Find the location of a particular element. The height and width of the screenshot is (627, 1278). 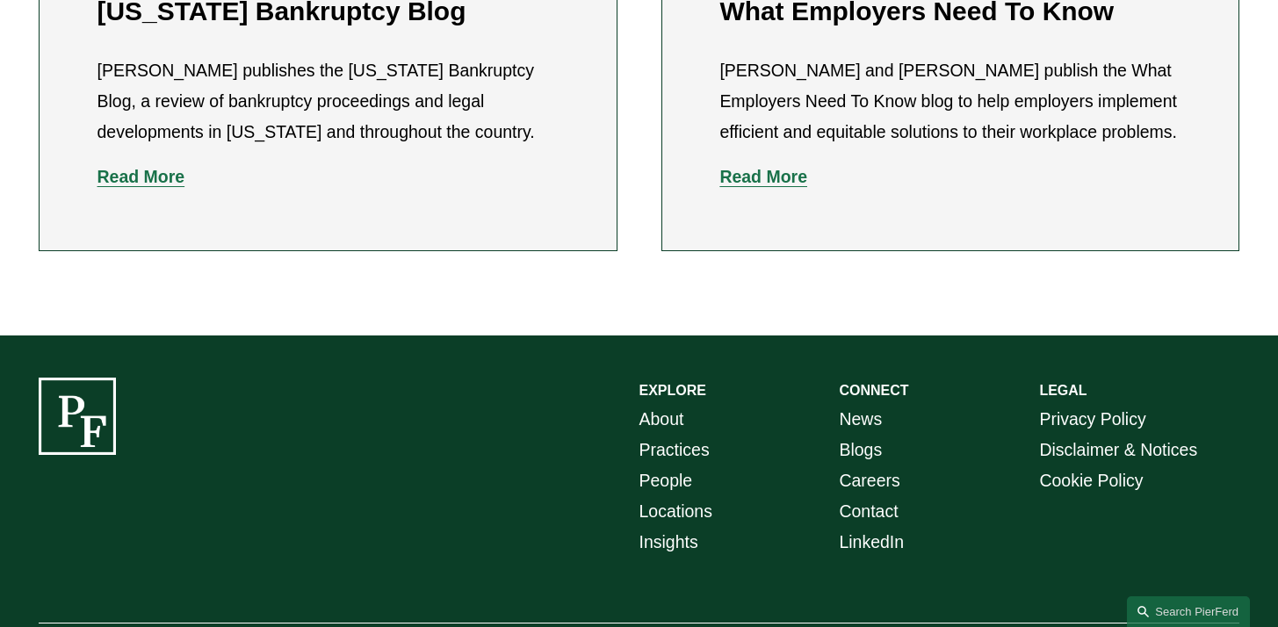

a: Disclaimer & Notices is located at coordinates (1119, 450).